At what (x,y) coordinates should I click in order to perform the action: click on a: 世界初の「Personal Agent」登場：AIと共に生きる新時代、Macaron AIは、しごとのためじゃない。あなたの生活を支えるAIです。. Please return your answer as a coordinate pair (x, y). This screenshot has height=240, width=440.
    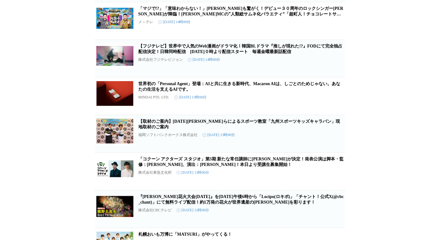
    Looking at the image, I should click on (239, 86).